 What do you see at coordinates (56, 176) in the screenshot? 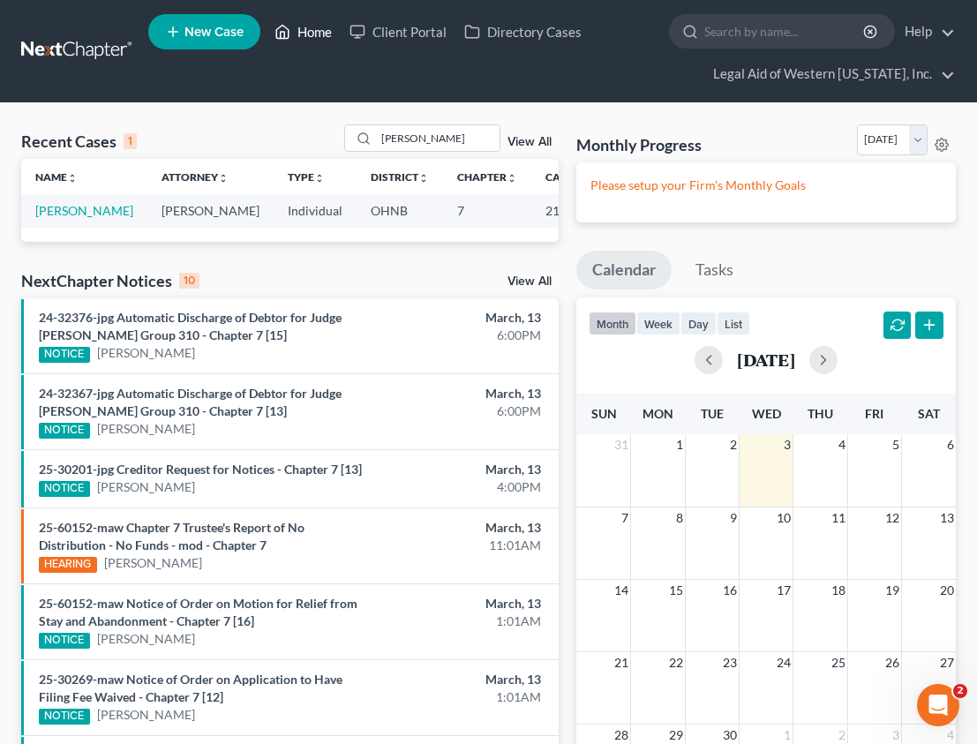
I see `a: Nameunfold_more` at bounding box center [56, 176].